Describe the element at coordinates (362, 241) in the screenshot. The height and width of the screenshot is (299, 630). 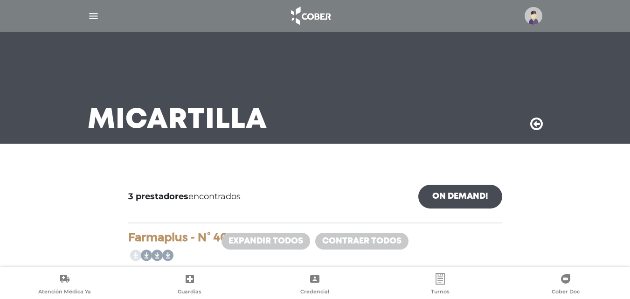
I see `a: Contraer todos` at that location.